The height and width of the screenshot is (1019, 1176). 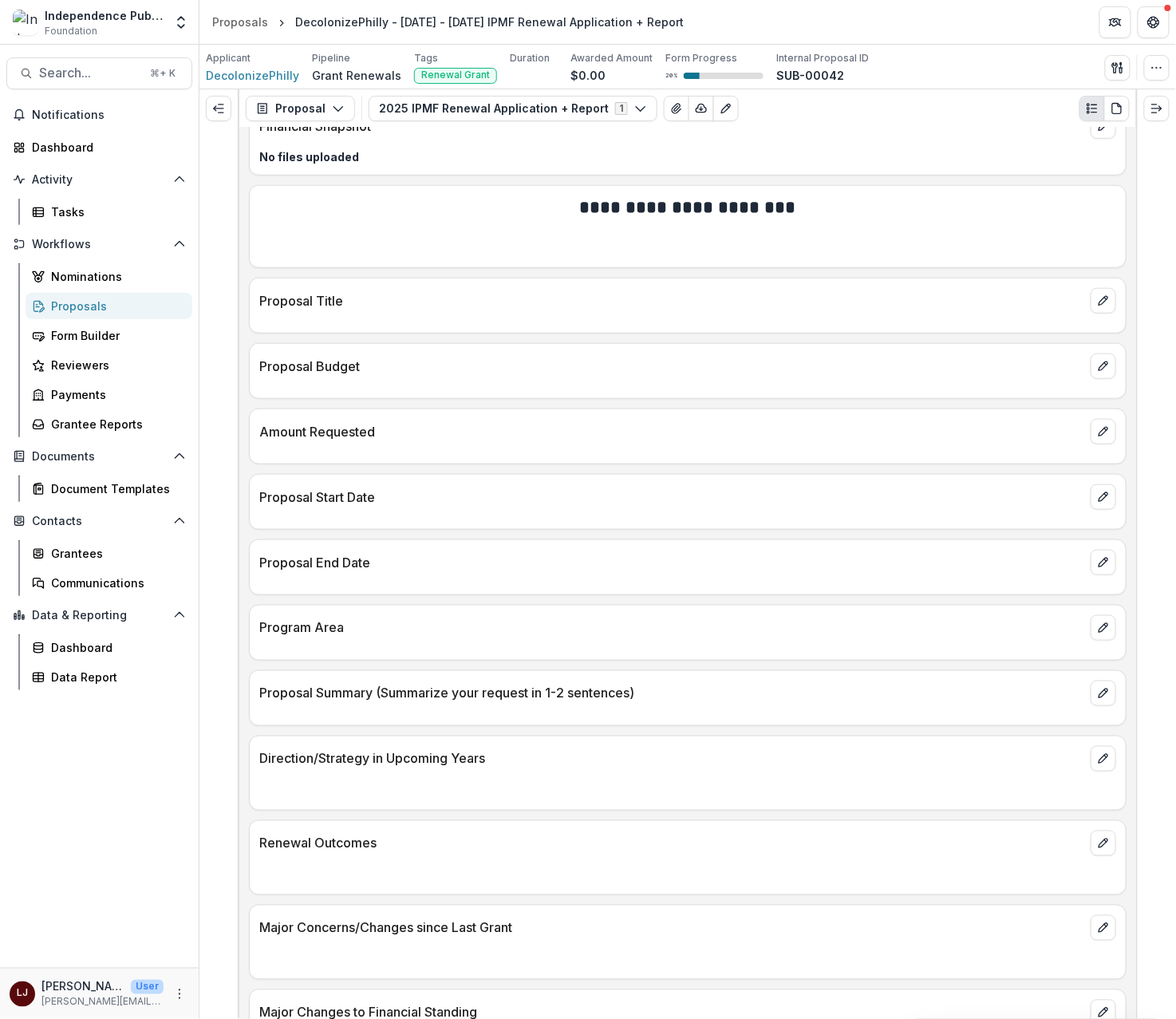 I want to click on div: Document Templates, so click(x=115, y=489).